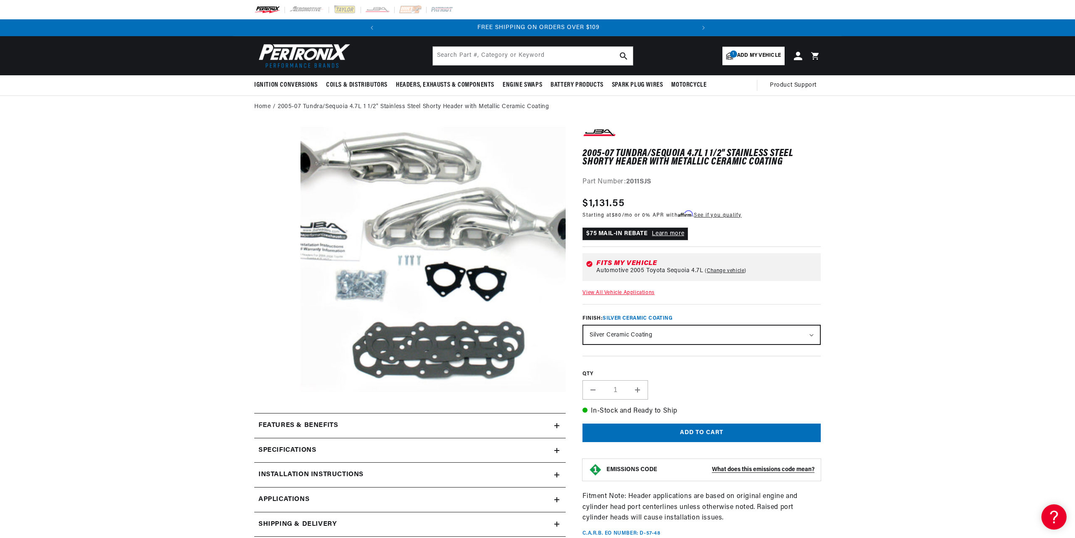 The image size is (1075, 538). I want to click on summary: Features & Benefits, so click(410, 425).